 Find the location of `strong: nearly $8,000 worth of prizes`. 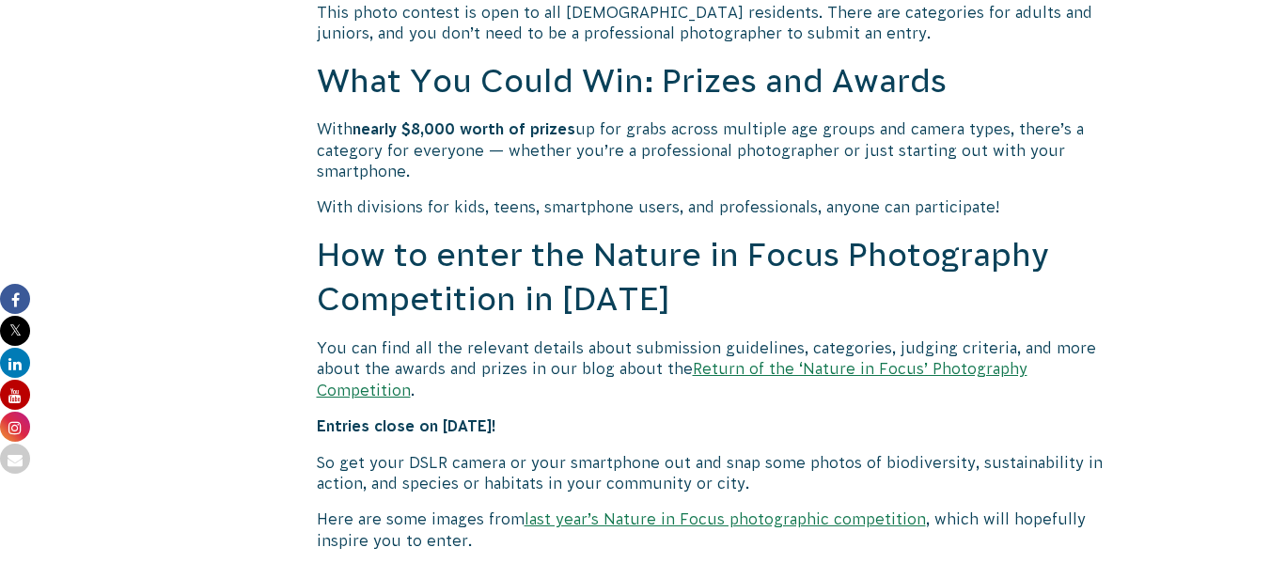

strong: nearly $8,000 worth of prizes is located at coordinates (464, 129).